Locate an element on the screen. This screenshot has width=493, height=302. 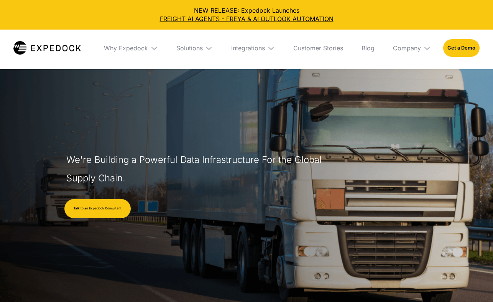
div: Company is located at coordinates (407, 48).